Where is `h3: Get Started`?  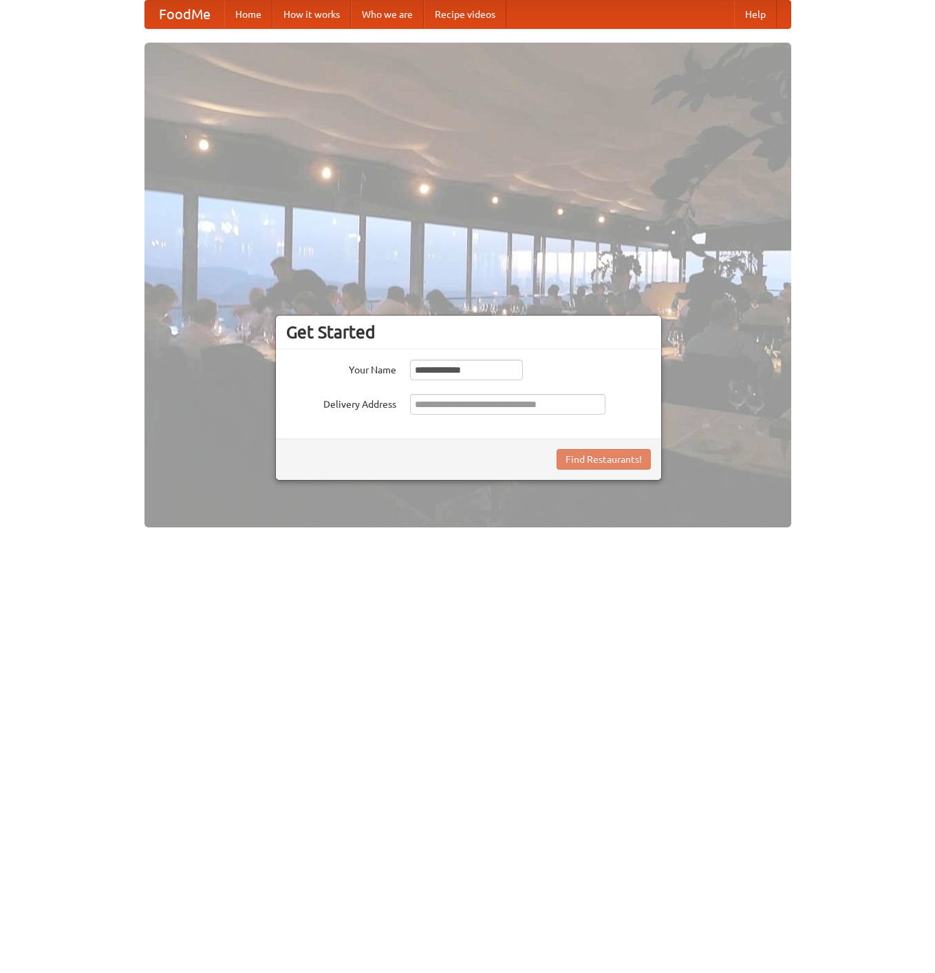
h3: Get Started is located at coordinates (468, 332).